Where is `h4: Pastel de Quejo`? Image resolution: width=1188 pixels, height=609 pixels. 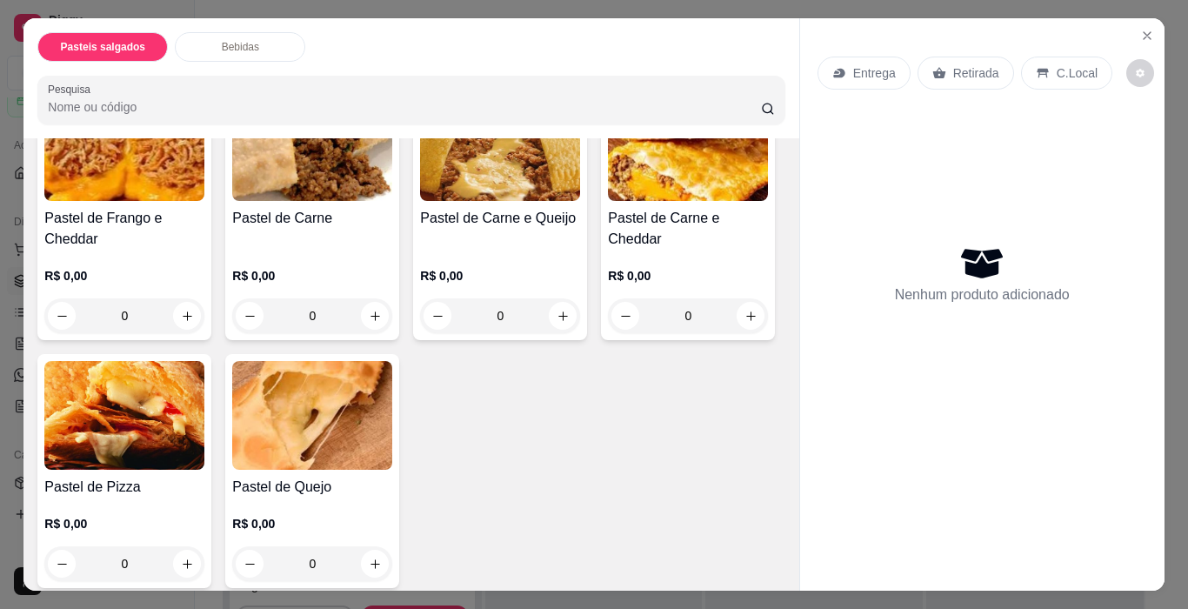
h4: Pastel de Quejo is located at coordinates (312, 487).